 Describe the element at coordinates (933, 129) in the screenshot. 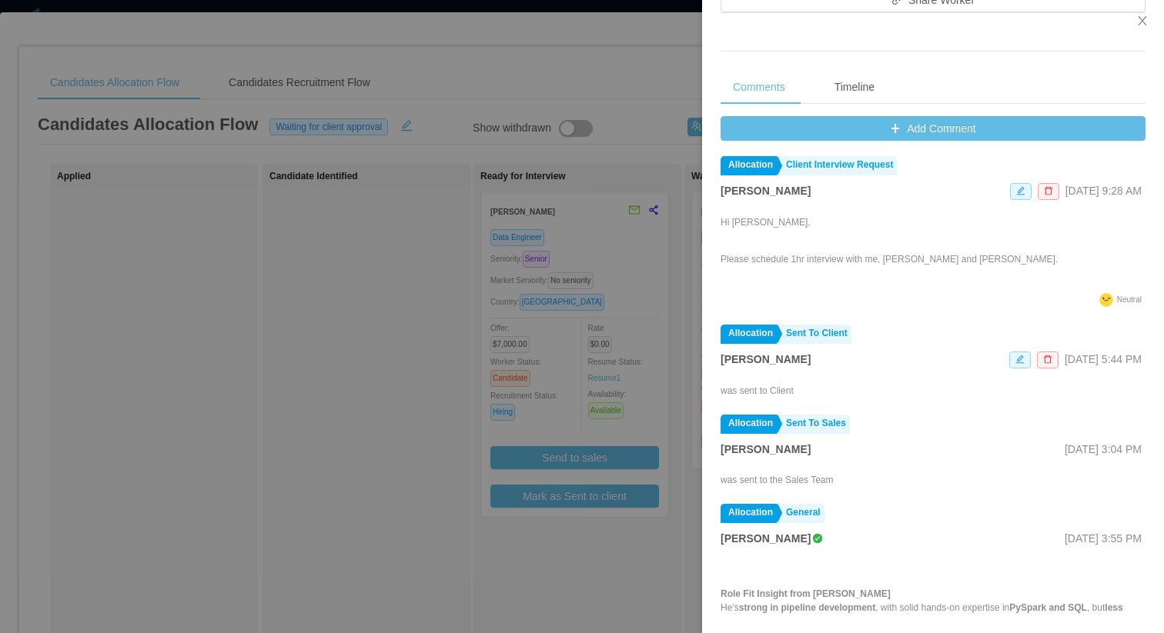

I see `button: icon: plusAdd Comment` at that location.